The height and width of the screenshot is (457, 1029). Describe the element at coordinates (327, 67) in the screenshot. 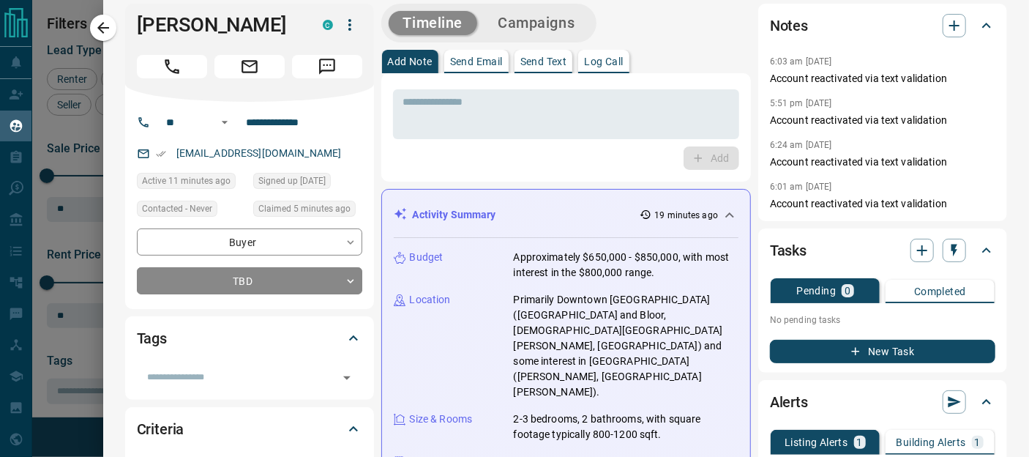

I see `span: Message` at that location.